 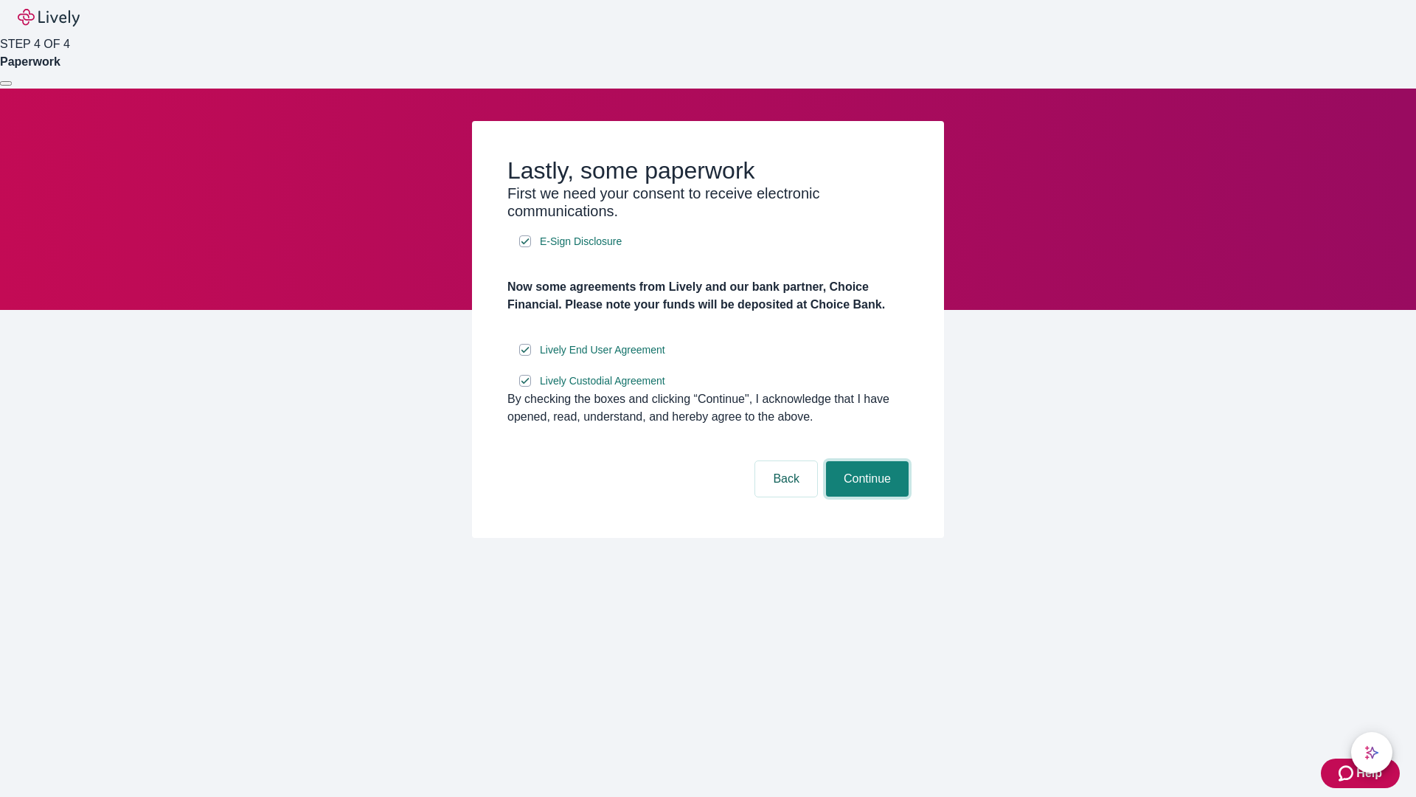 What do you see at coordinates (603, 350) in the screenshot?
I see `span: Lively End User Agreement` at bounding box center [603, 350].